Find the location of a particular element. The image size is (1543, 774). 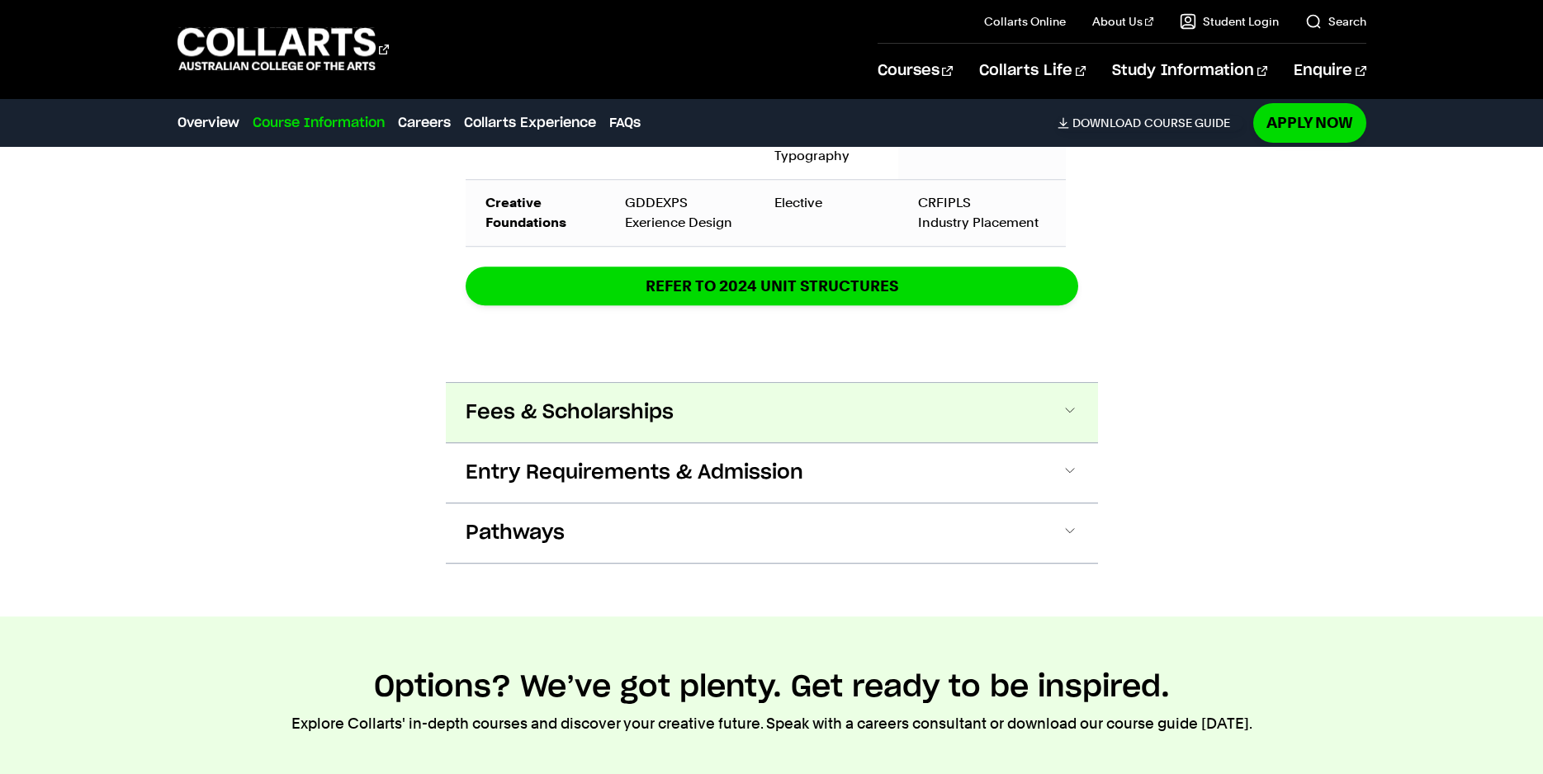

span: Entry Requirements & Admission is located at coordinates (634, 473).